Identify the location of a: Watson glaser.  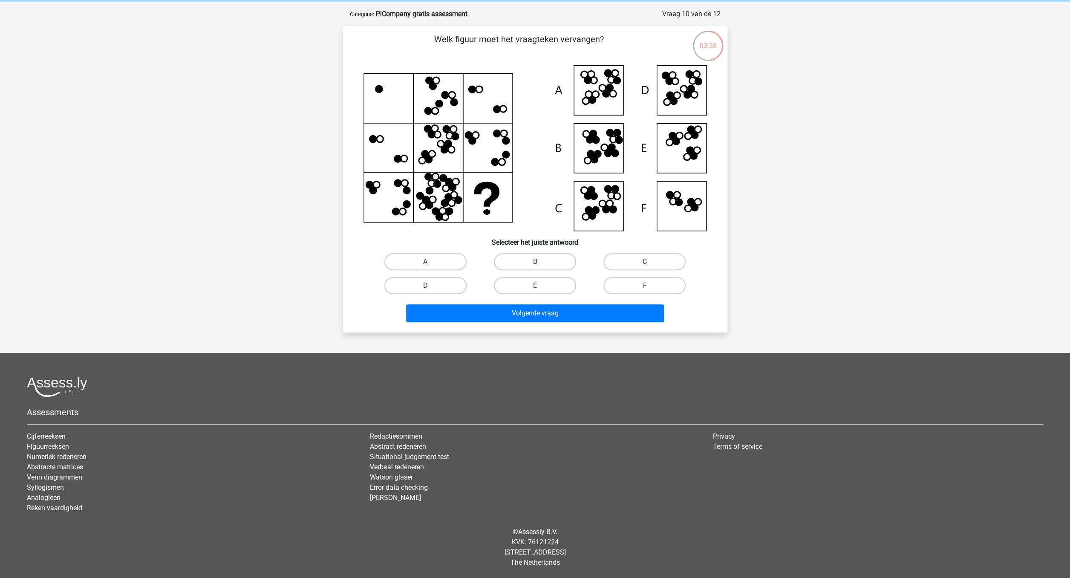
(391, 477).